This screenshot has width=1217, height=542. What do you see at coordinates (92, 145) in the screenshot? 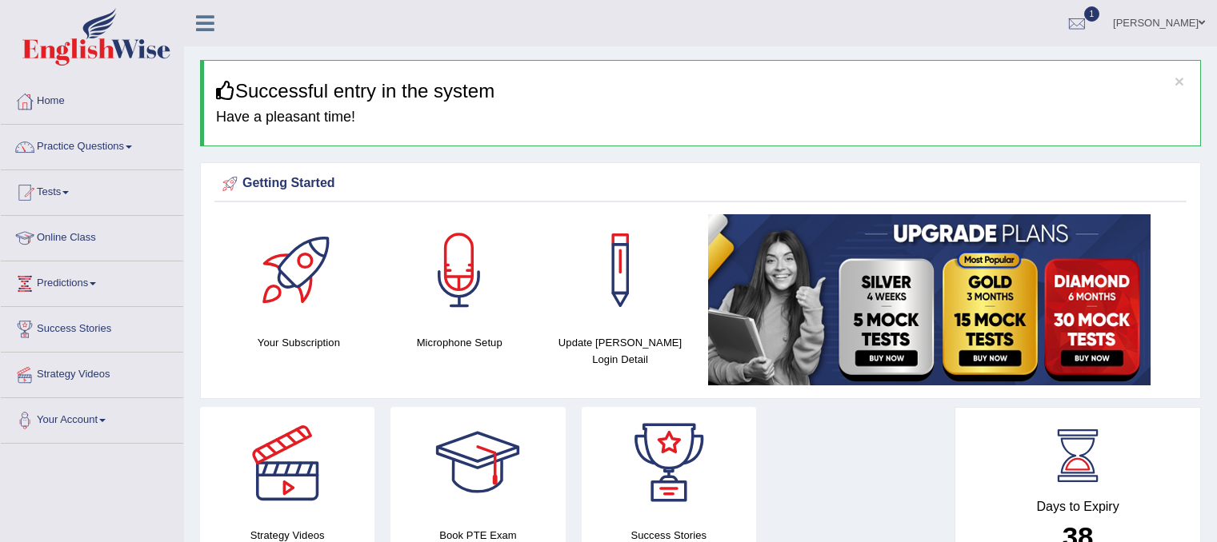
I see `a: Practice Questions` at bounding box center [92, 145].